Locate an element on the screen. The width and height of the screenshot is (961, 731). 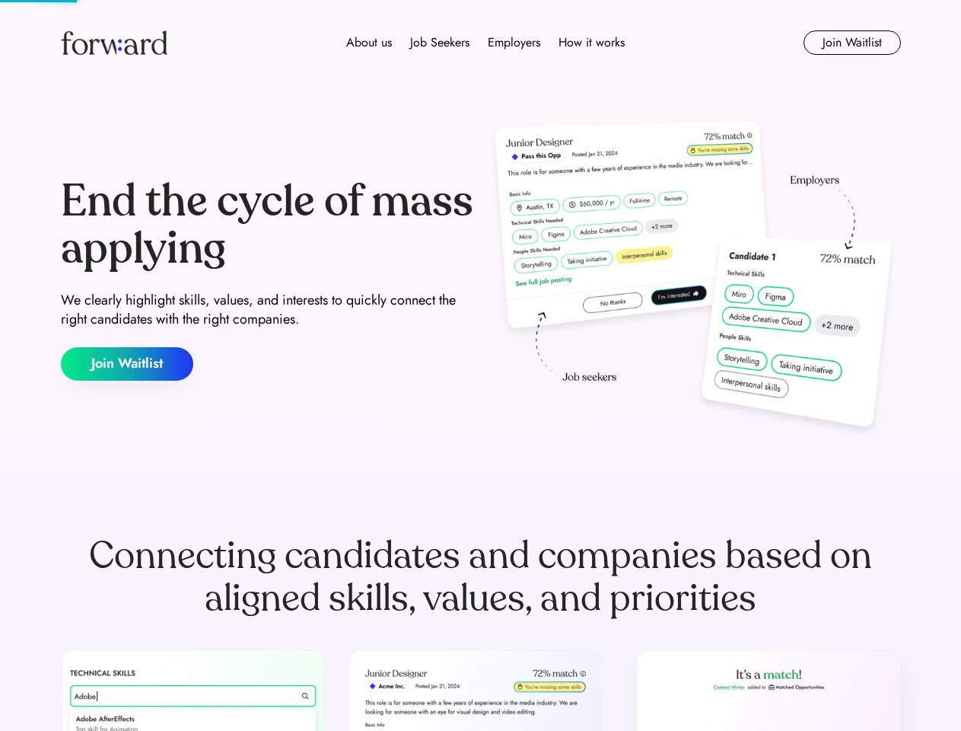
div: End the cycle of mass applying is located at coordinates (268, 225).